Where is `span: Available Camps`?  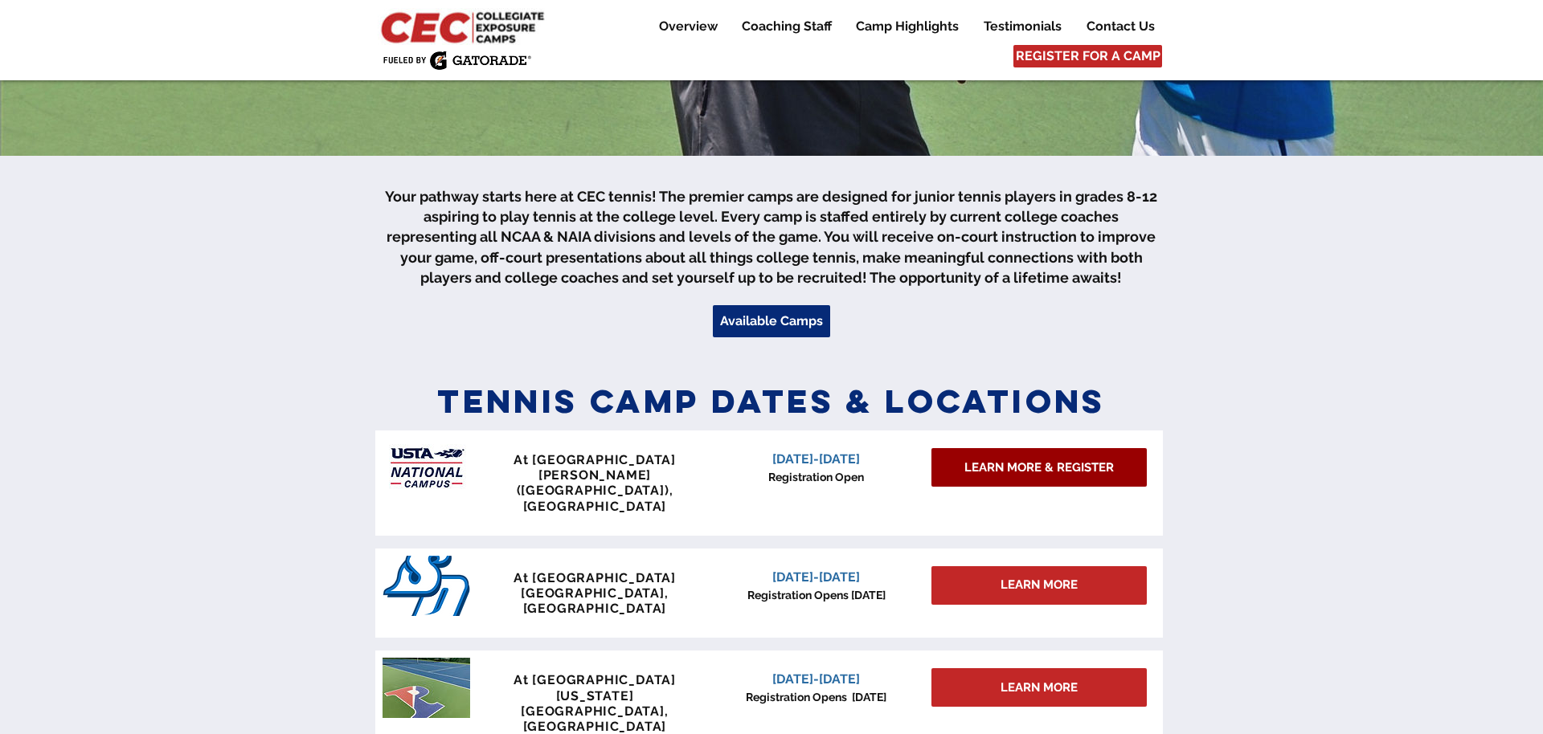 span: Available Camps is located at coordinates (771, 321).